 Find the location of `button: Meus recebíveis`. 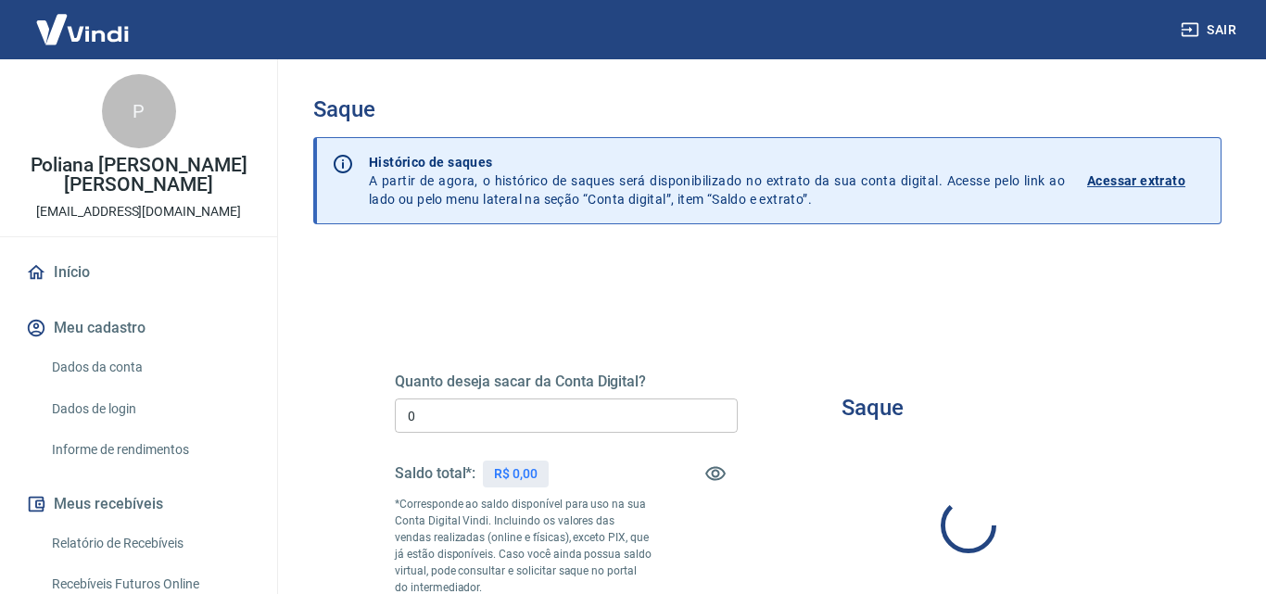

button: Meus recebíveis is located at coordinates (138, 504).